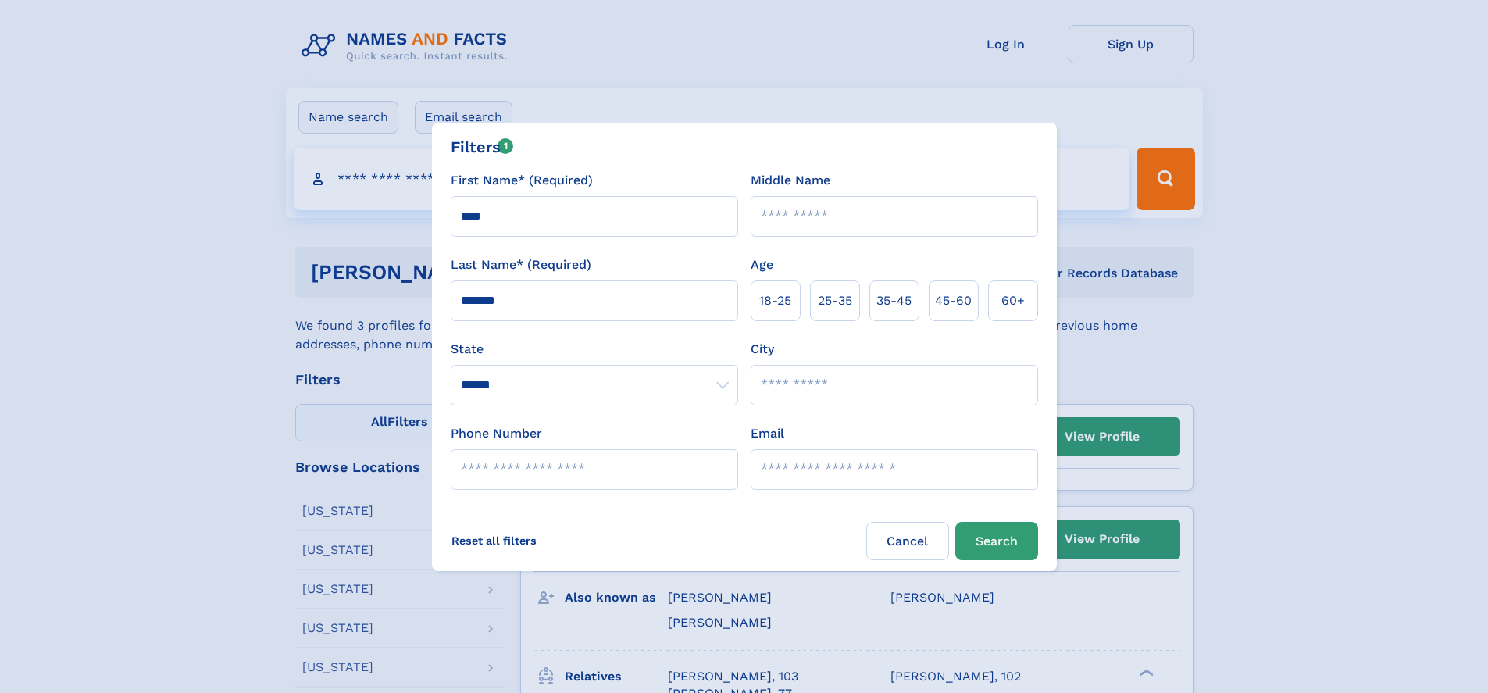 The height and width of the screenshot is (693, 1488). What do you see at coordinates (762, 349) in the screenshot?
I see `label: City` at bounding box center [762, 349].